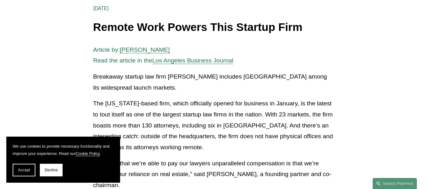  Describe the element at coordinates (193, 60) in the screenshot. I see `a: Los Angeles Business Journal` at that location.